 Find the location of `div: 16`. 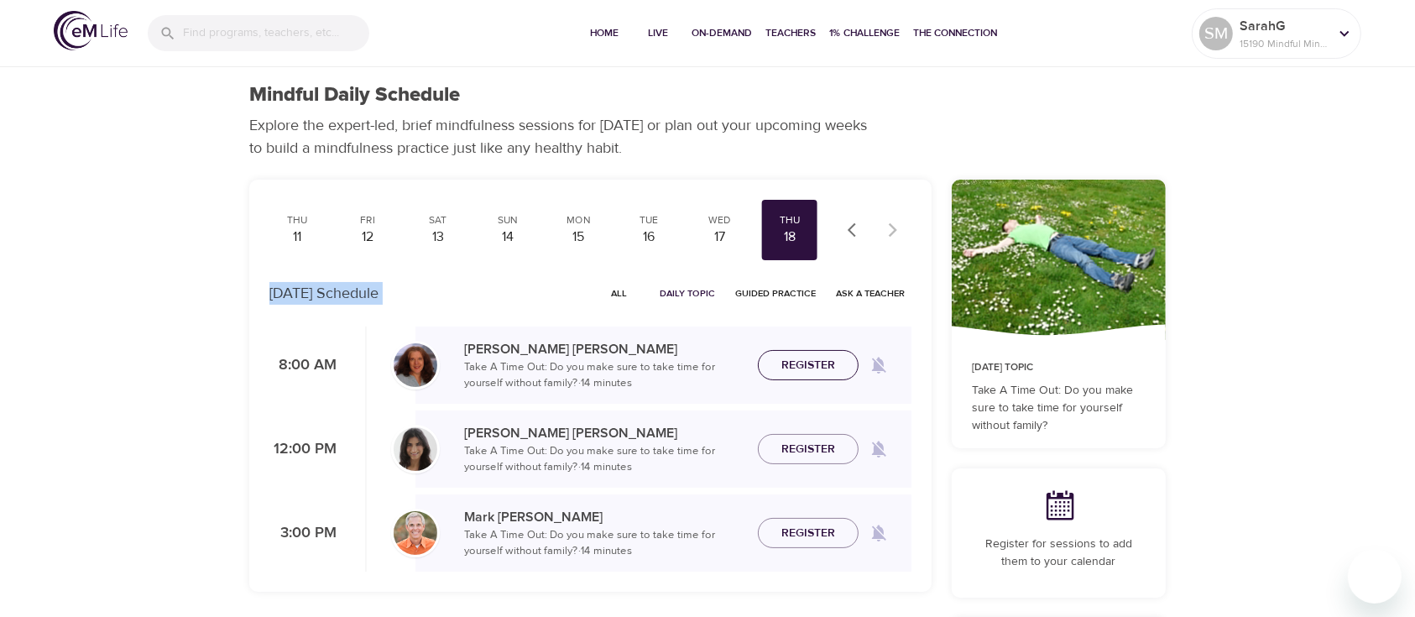

div: 16 is located at coordinates (649, 237).